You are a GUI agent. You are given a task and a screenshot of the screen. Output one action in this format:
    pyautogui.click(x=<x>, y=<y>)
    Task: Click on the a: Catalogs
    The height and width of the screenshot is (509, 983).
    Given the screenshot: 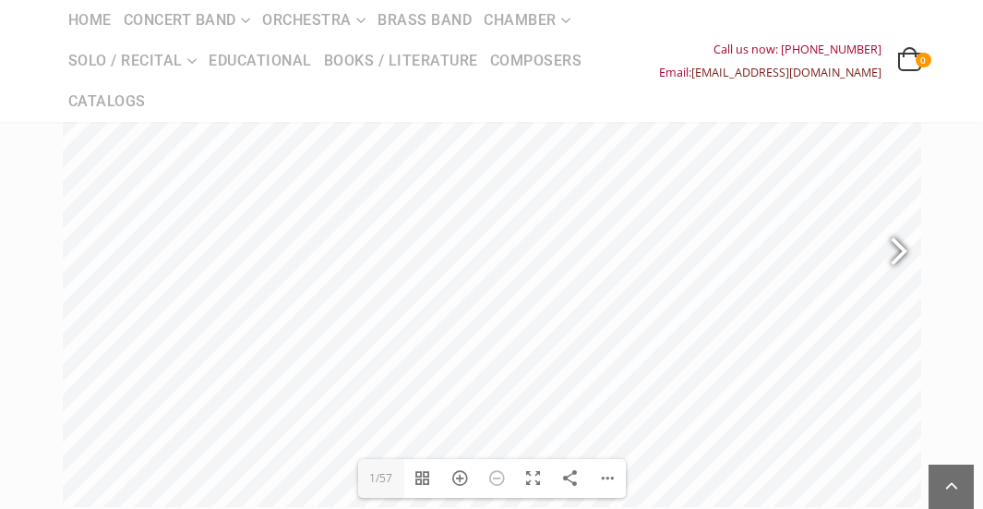 What is the action you would take?
    pyautogui.click(x=107, y=102)
    